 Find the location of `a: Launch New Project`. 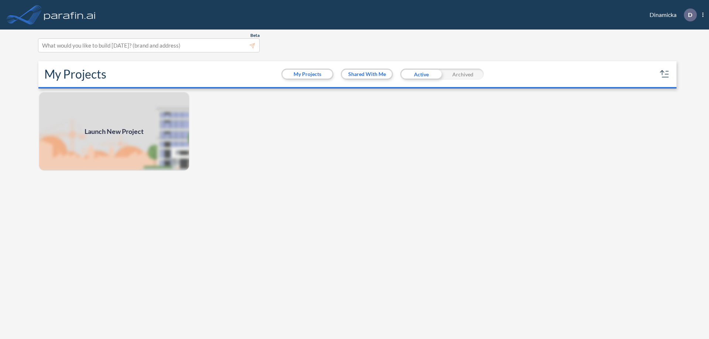

a: Launch New Project is located at coordinates (114, 131).